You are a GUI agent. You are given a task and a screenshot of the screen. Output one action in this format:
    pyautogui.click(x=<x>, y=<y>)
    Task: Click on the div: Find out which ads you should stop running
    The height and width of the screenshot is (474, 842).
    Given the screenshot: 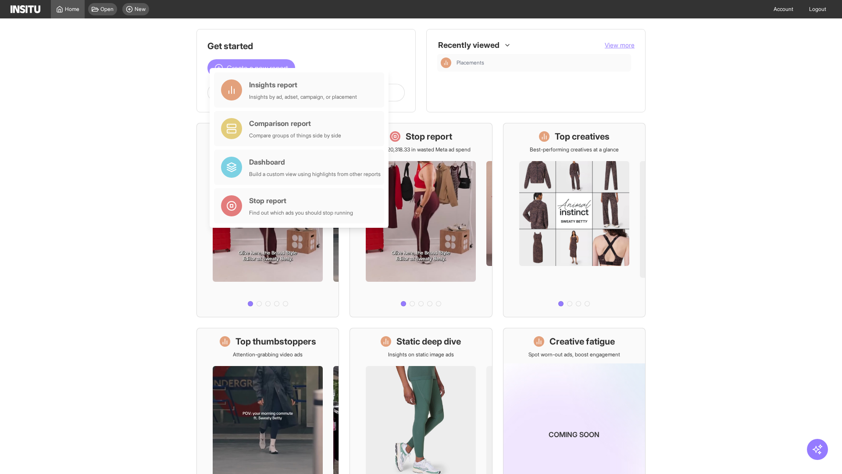 What is the action you would take?
    pyautogui.click(x=301, y=213)
    